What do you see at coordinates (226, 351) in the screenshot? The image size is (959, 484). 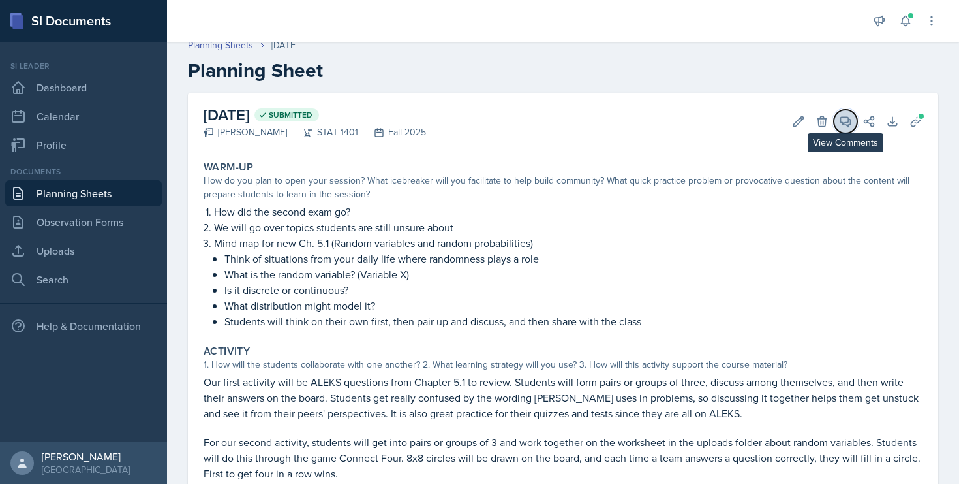 I see `label: Activity` at bounding box center [226, 351].